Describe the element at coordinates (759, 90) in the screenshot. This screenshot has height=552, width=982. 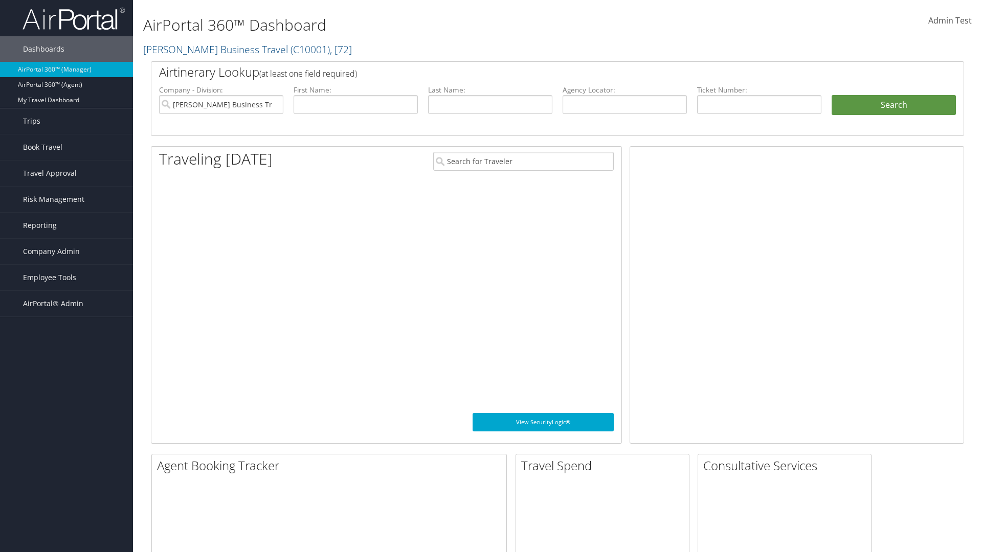
I see `label: Ticket Number:` at that location.